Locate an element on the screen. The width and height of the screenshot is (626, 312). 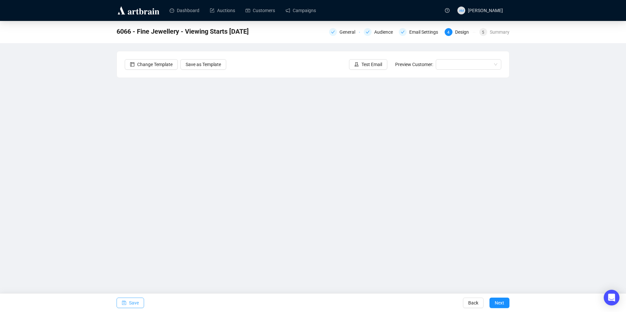
span: Preview Customer: is located at coordinates (414, 65).